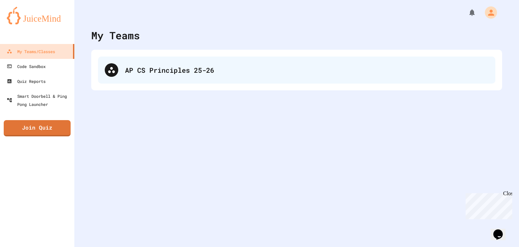 This screenshot has height=247, width=519. What do you see at coordinates (467, 13) in the screenshot?
I see `div: My Notifications` at bounding box center [467, 13].